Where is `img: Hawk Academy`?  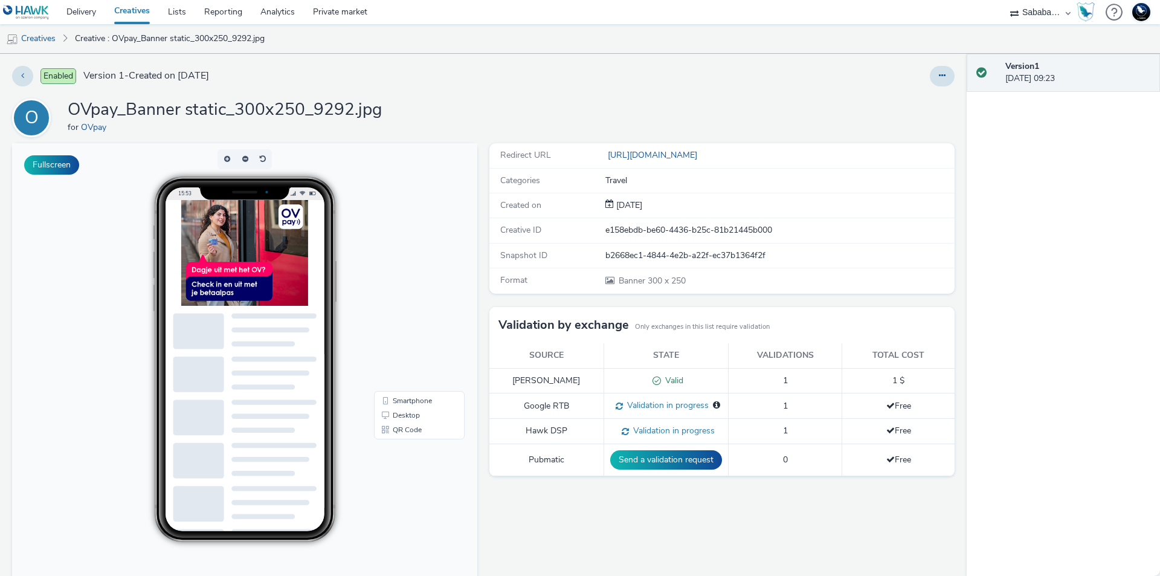
img: Hawk Academy is located at coordinates (1085, 12).